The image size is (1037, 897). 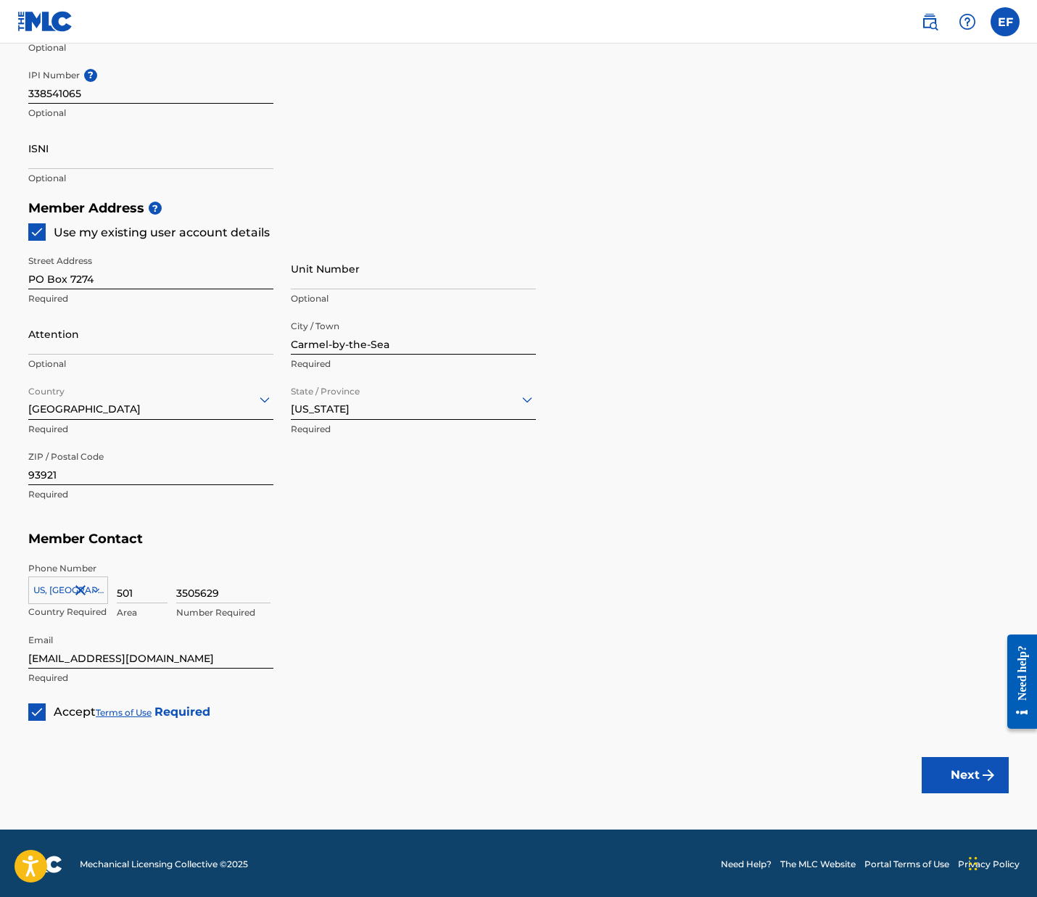 I want to click on label: State / Province, so click(x=325, y=387).